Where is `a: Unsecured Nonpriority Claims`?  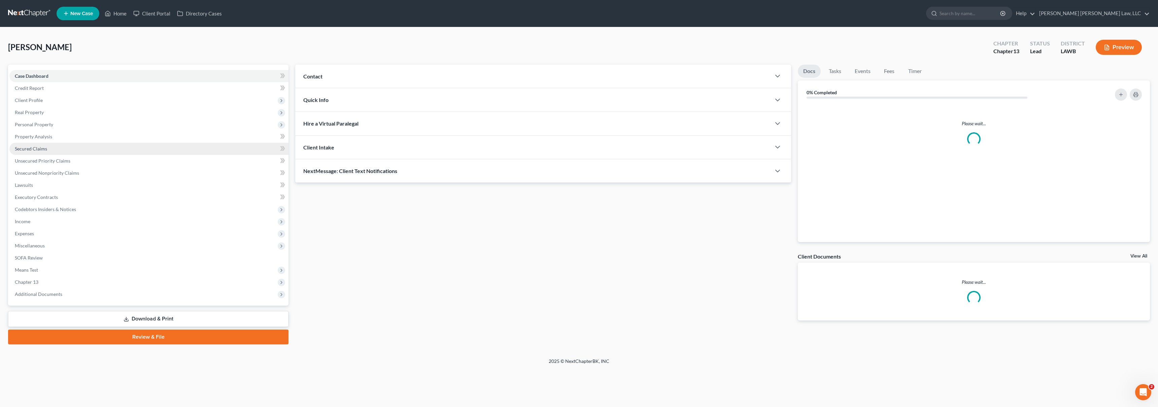 a: Unsecured Nonpriority Claims is located at coordinates (149, 173).